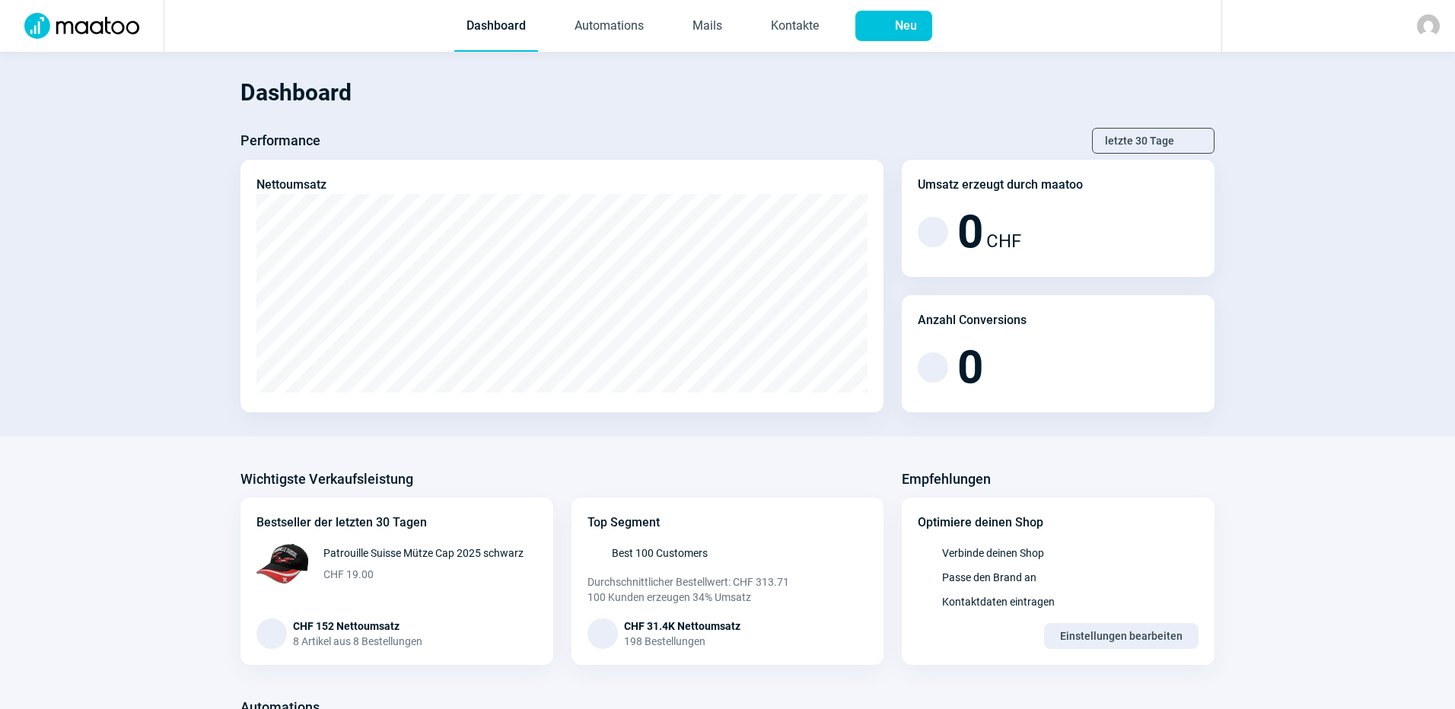 The image size is (1455, 709). I want to click on div: Umsatz erzeugt durch maatoo, so click(1000, 185).